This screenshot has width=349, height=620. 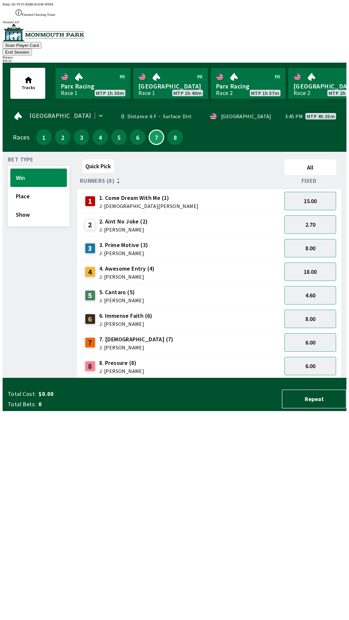 What do you see at coordinates (43, 33) in the screenshot?
I see `img: venue logo` at bounding box center [43, 33].